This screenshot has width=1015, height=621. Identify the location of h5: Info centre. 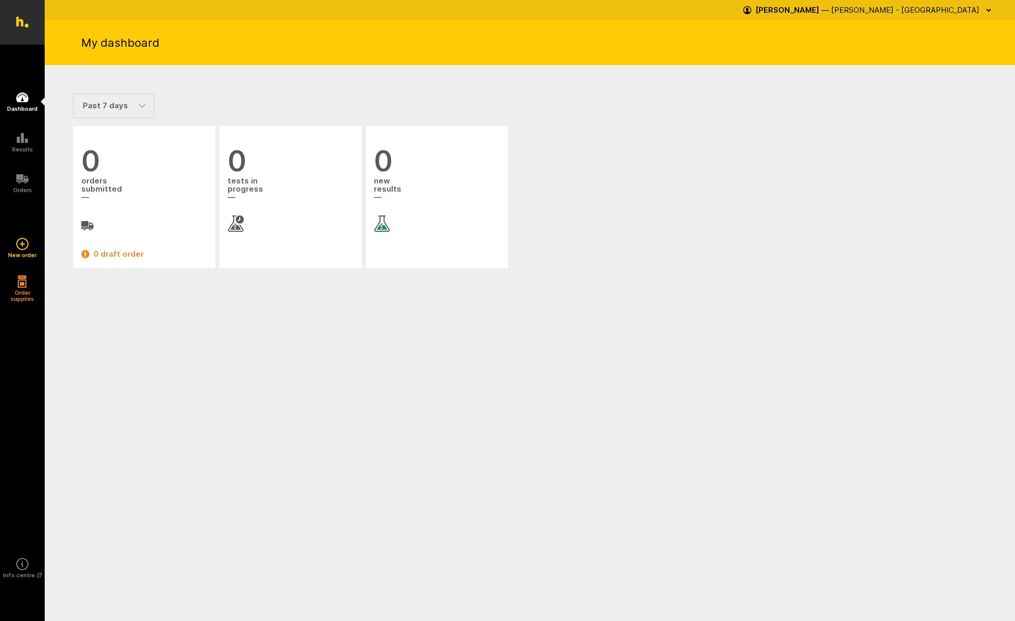
(22, 575).